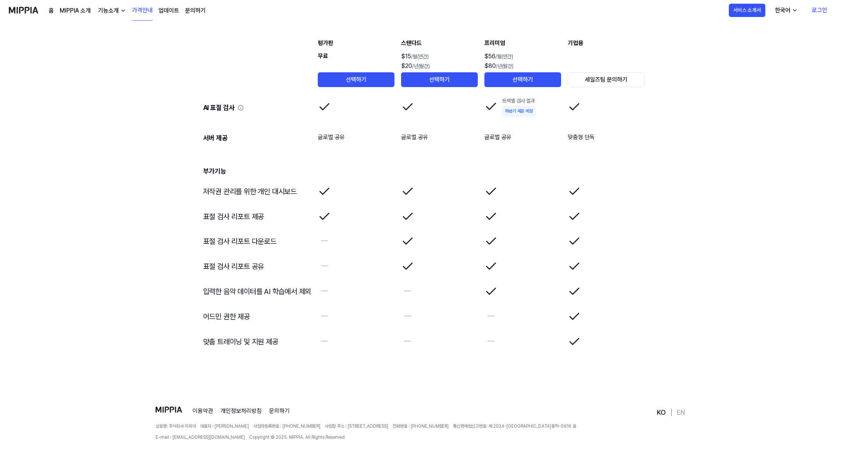  I want to click on td: 저작권 관리를 위한 개인 대시보드, so click(255, 191).